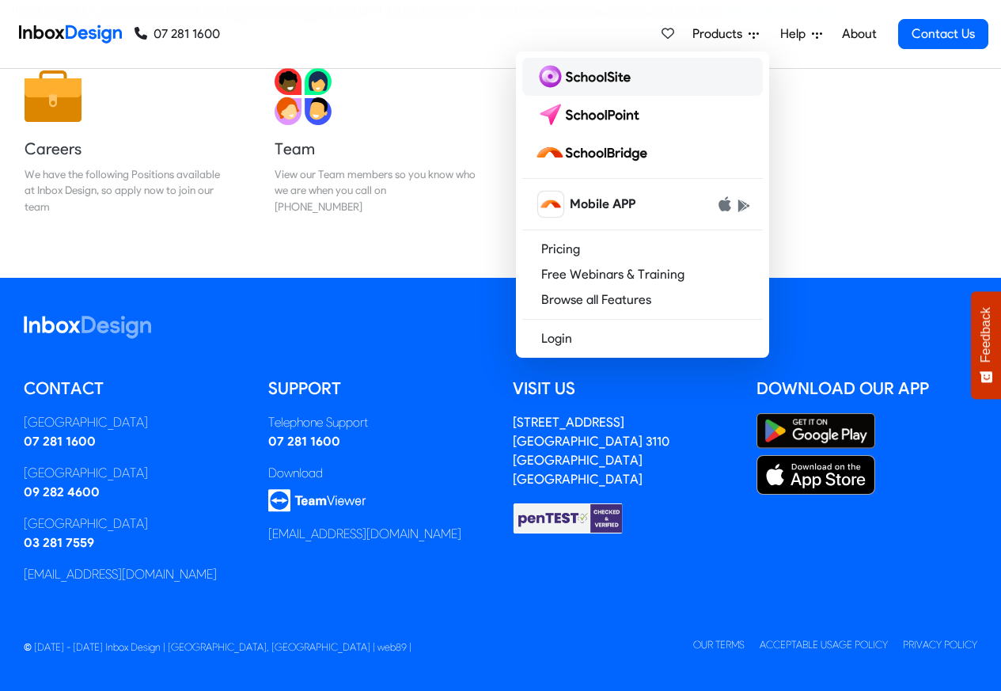 The width and height of the screenshot is (1001, 691). Describe the element at coordinates (796, 34) in the screenshot. I see `span: Help` at that location.